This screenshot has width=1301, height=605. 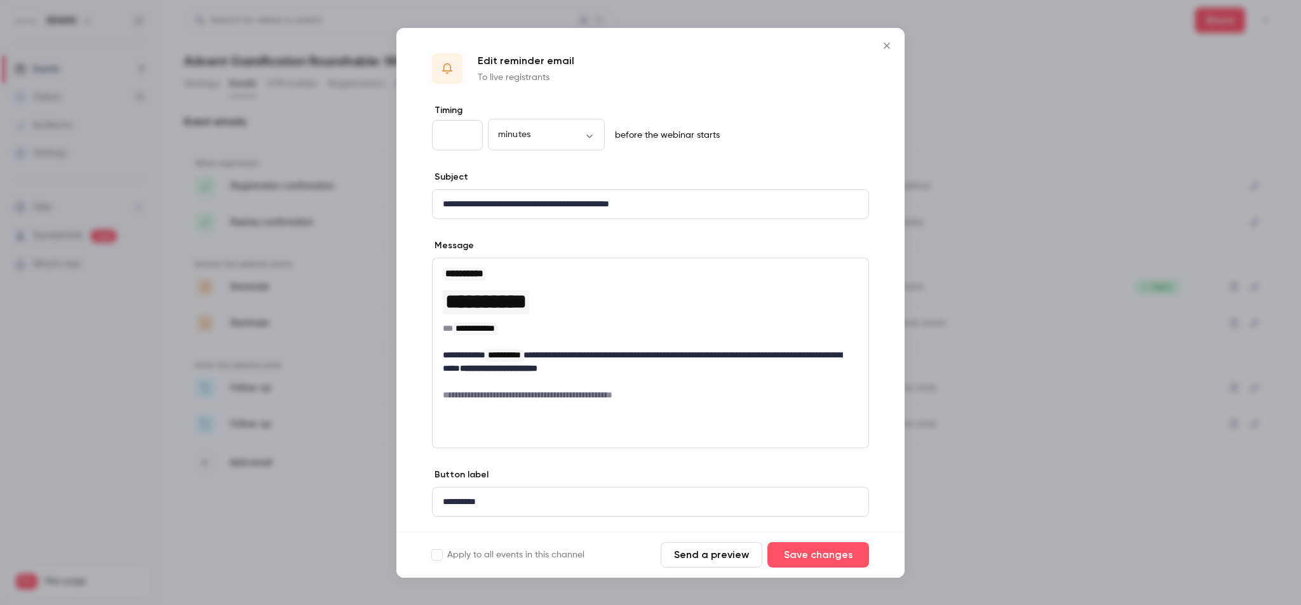 What do you see at coordinates (453, 246) in the screenshot?
I see `label: Message` at bounding box center [453, 246].